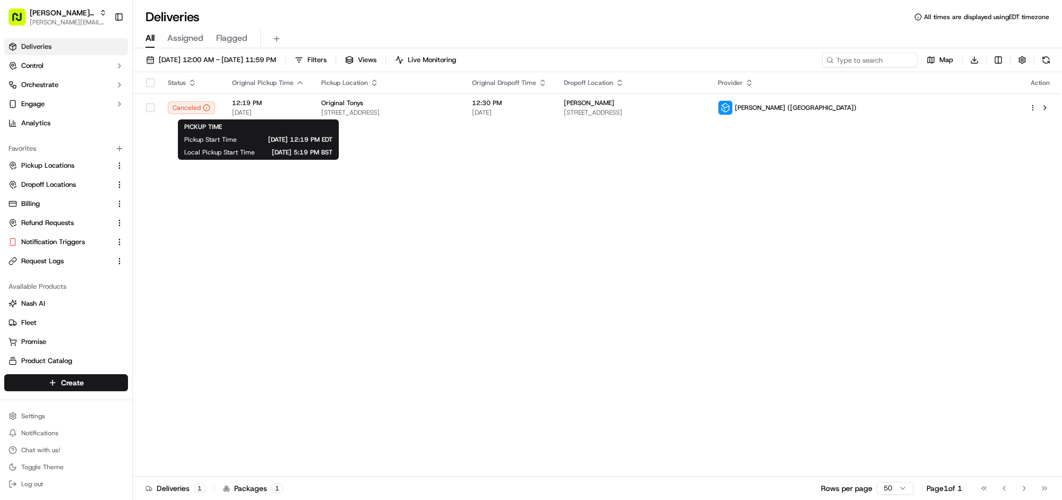  What do you see at coordinates (33, 342) in the screenshot?
I see `span: Promise` at bounding box center [33, 342].